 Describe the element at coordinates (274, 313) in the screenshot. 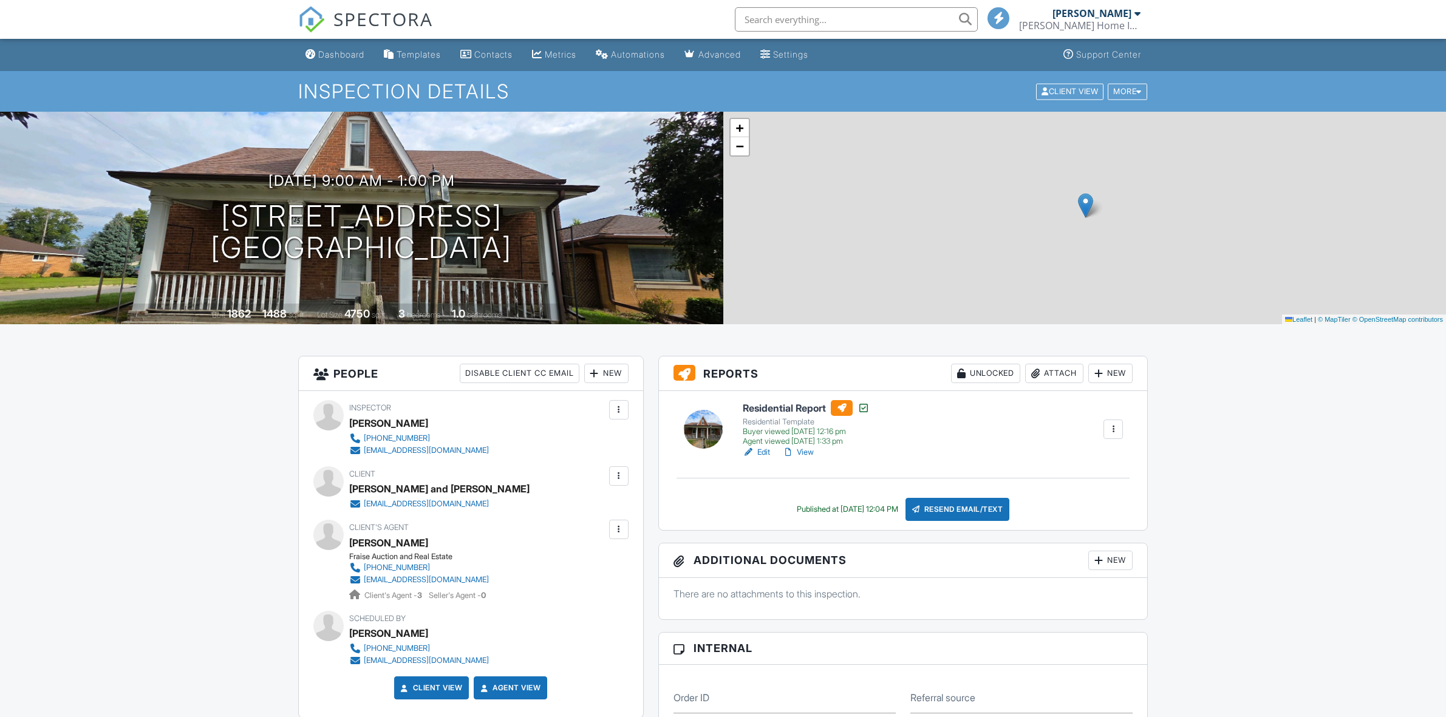

I see `div: 1488` at that location.